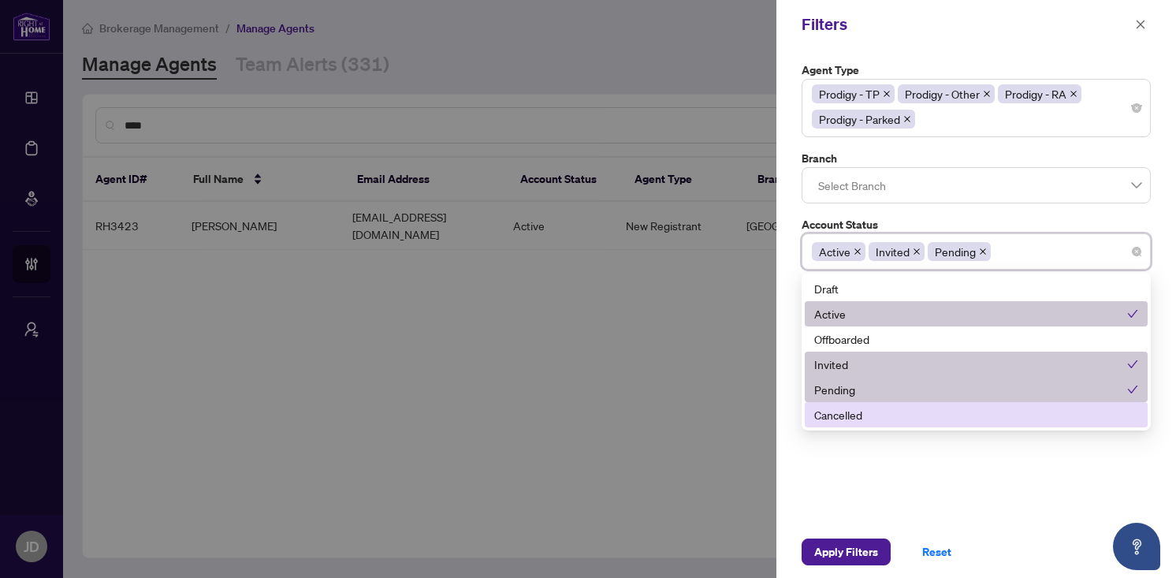 This screenshot has width=1176, height=578. Describe the element at coordinates (976, 415) in the screenshot. I see `div: Cancelled` at that location.